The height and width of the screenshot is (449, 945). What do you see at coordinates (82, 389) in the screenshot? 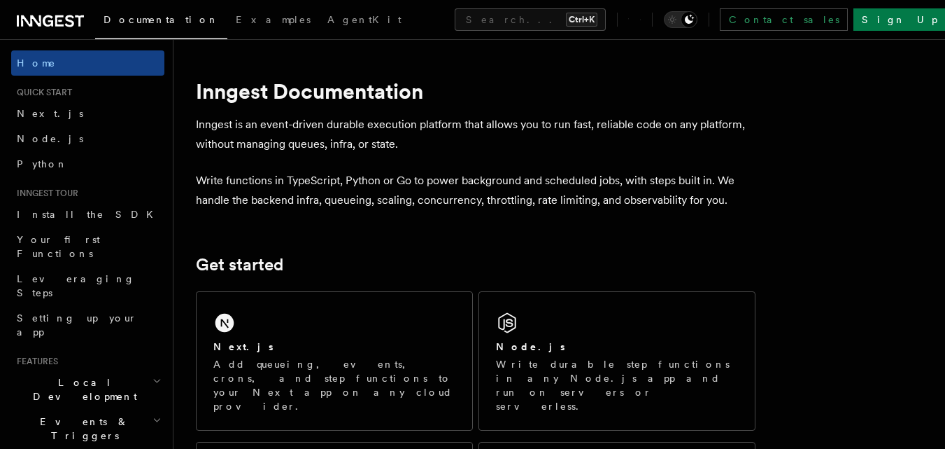
I see `span: Local Development` at bounding box center [82, 389].